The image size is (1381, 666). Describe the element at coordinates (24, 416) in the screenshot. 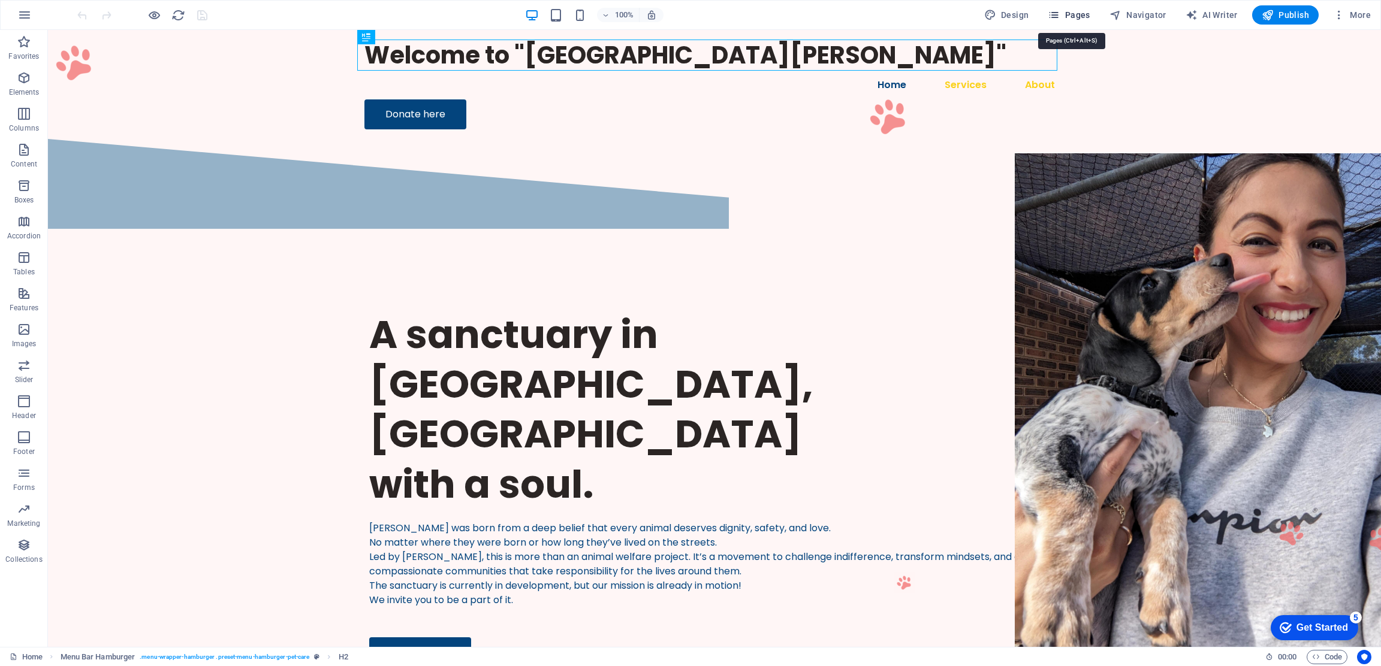

I see `p: Header` at that location.